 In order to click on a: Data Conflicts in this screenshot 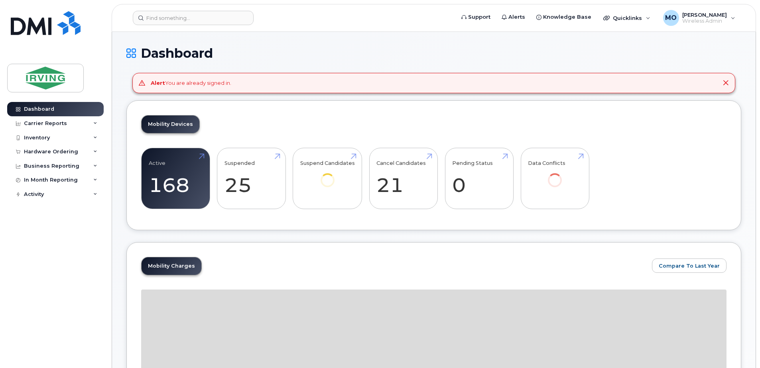, I will do `click(554, 175)`.